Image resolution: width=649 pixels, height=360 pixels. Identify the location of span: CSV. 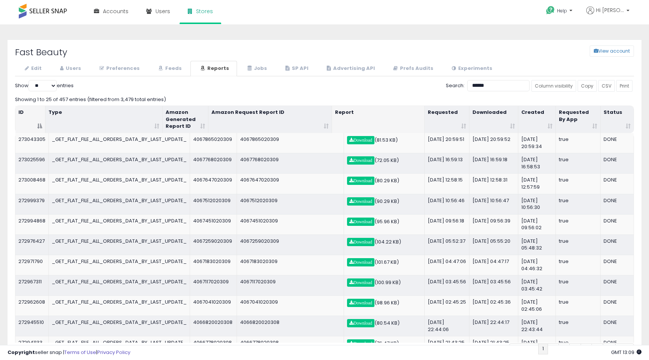
(606, 86).